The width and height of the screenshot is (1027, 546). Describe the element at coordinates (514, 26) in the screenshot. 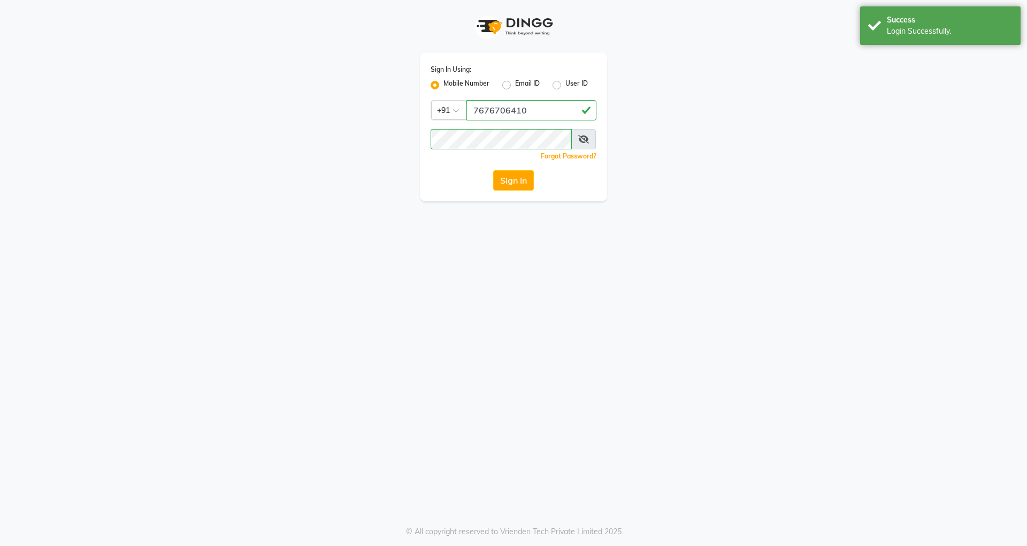

I see `img: logo1.svg` at that location.